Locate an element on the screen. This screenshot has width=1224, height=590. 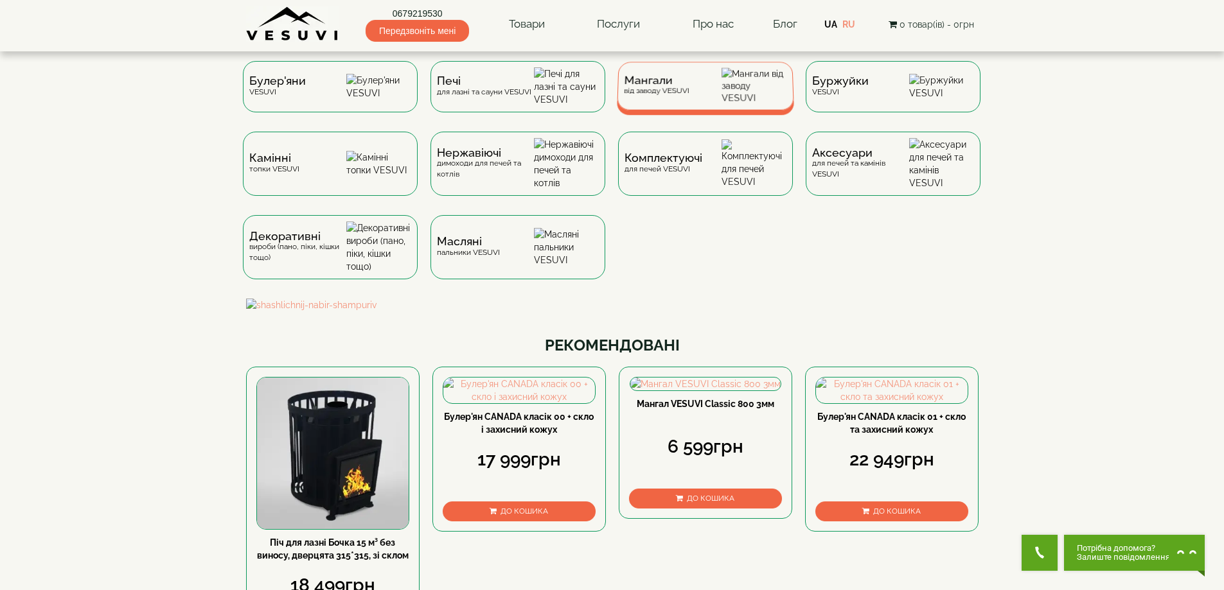
img: Буржуйки VESUVI is located at coordinates (941, 87).